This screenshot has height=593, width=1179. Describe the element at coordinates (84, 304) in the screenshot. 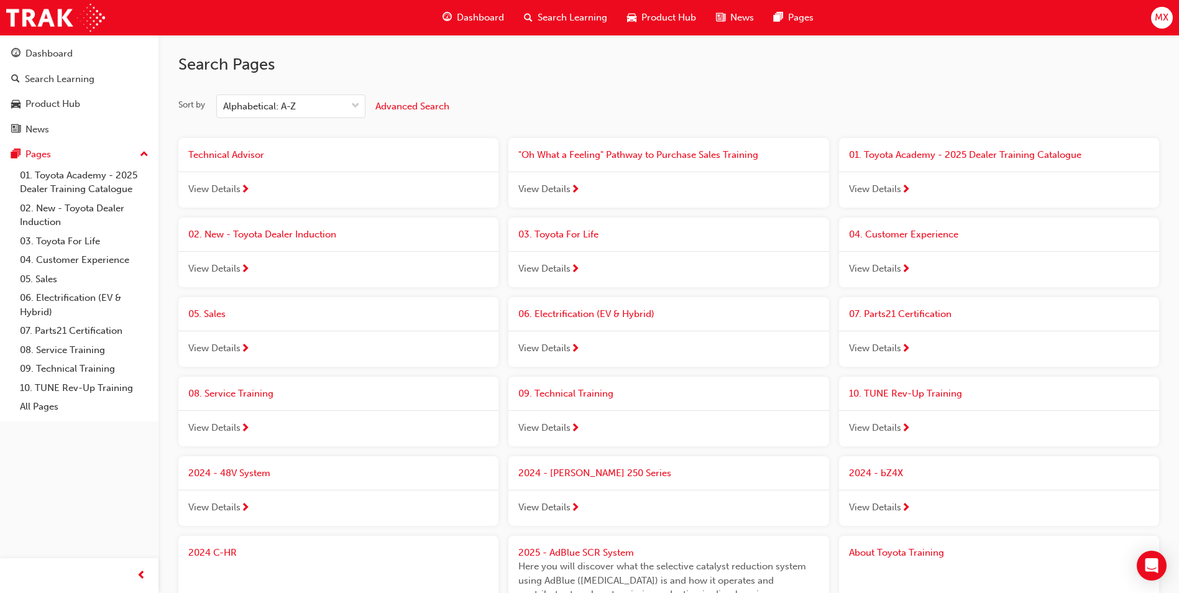

I see `a: 06. Electrification (EV & Hybrid)` at that location.